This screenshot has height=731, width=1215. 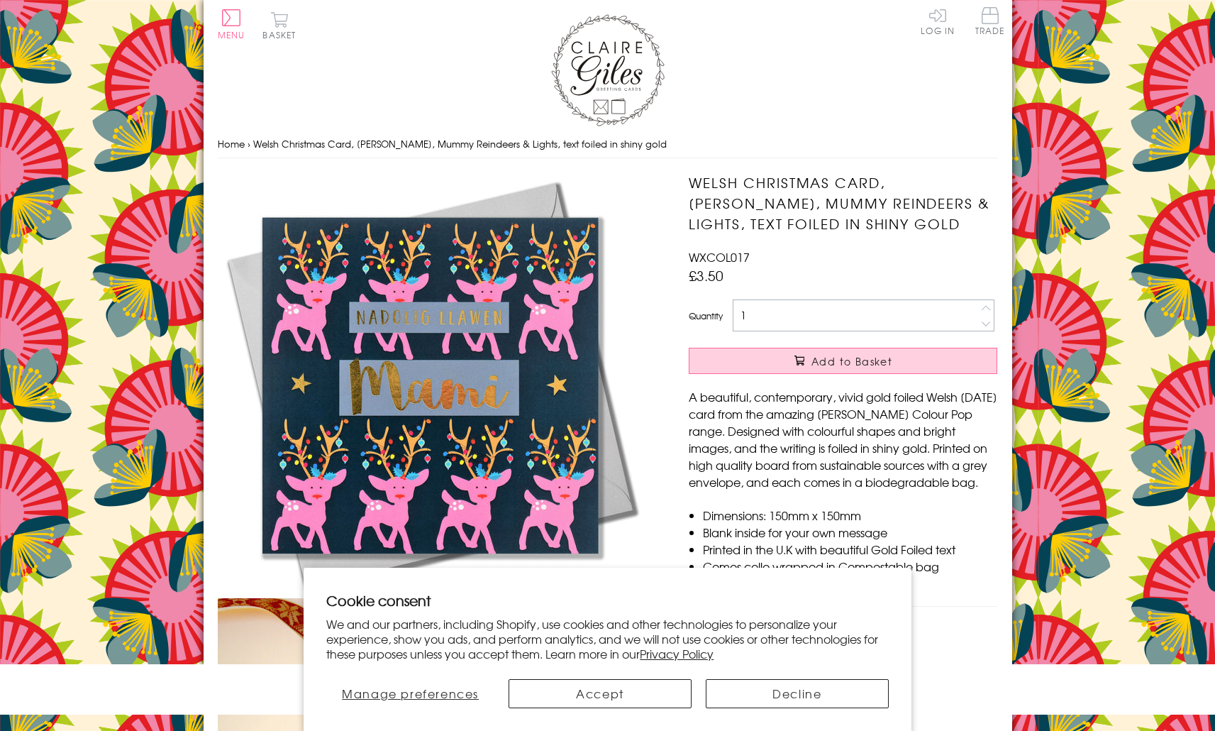 I want to click on p: We and our partners, including Shopify, use cookies and other technologies to personalize your ex..., so click(x=607, y=638).